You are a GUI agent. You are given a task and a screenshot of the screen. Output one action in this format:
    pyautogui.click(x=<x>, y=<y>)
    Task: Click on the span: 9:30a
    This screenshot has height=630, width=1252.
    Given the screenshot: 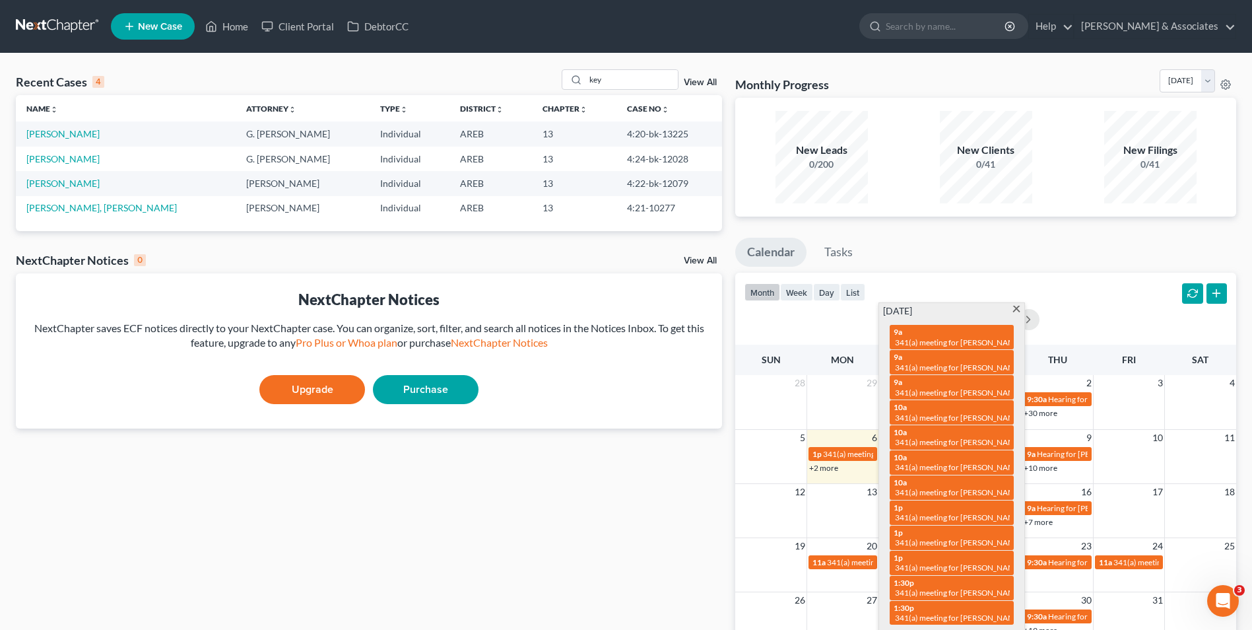 What is the action you would take?
    pyautogui.click(x=1037, y=616)
    